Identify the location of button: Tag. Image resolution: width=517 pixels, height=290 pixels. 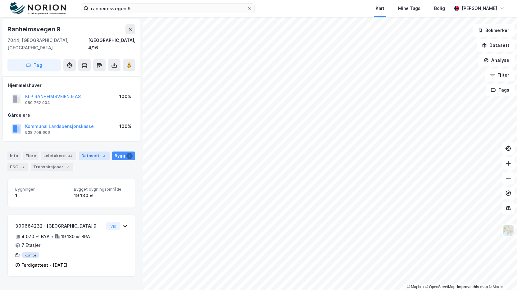
(34, 65).